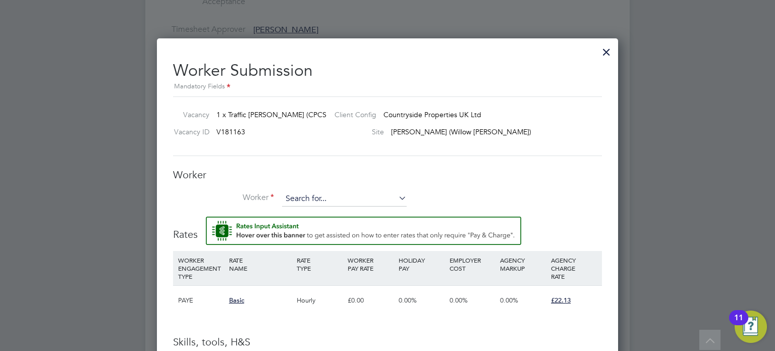 The image size is (775, 351). Describe the element at coordinates (344, 199) in the screenshot. I see `input: Search for...` at that location.